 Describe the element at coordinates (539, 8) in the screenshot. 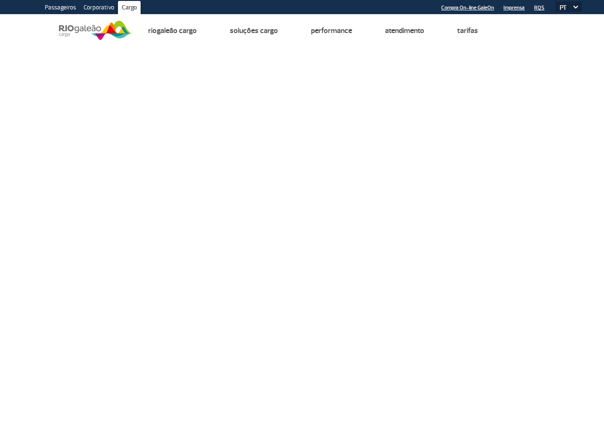

I see `a: RQS` at that location.